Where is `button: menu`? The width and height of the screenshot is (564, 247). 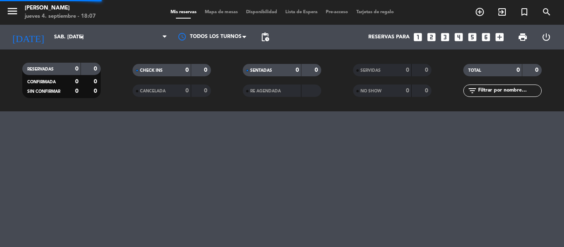 button: menu is located at coordinates (12, 12).